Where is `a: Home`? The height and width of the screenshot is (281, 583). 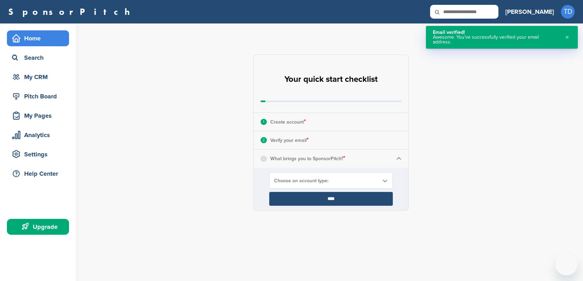
a: Home is located at coordinates (38, 38).